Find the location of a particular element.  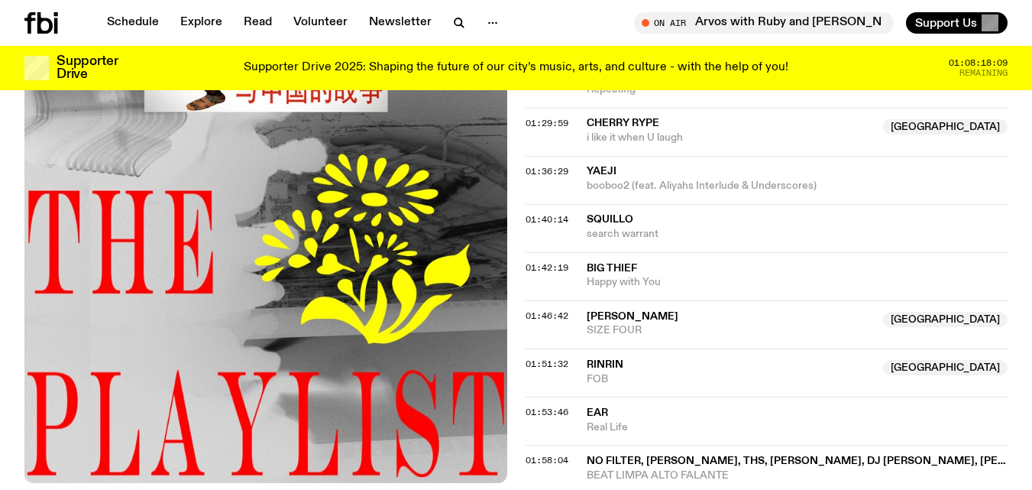

span: 01:29:59 is located at coordinates (547, 123).